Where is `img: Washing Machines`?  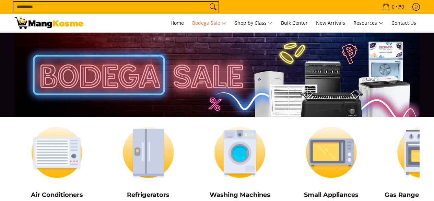
img: Washing Machines is located at coordinates (240, 152).